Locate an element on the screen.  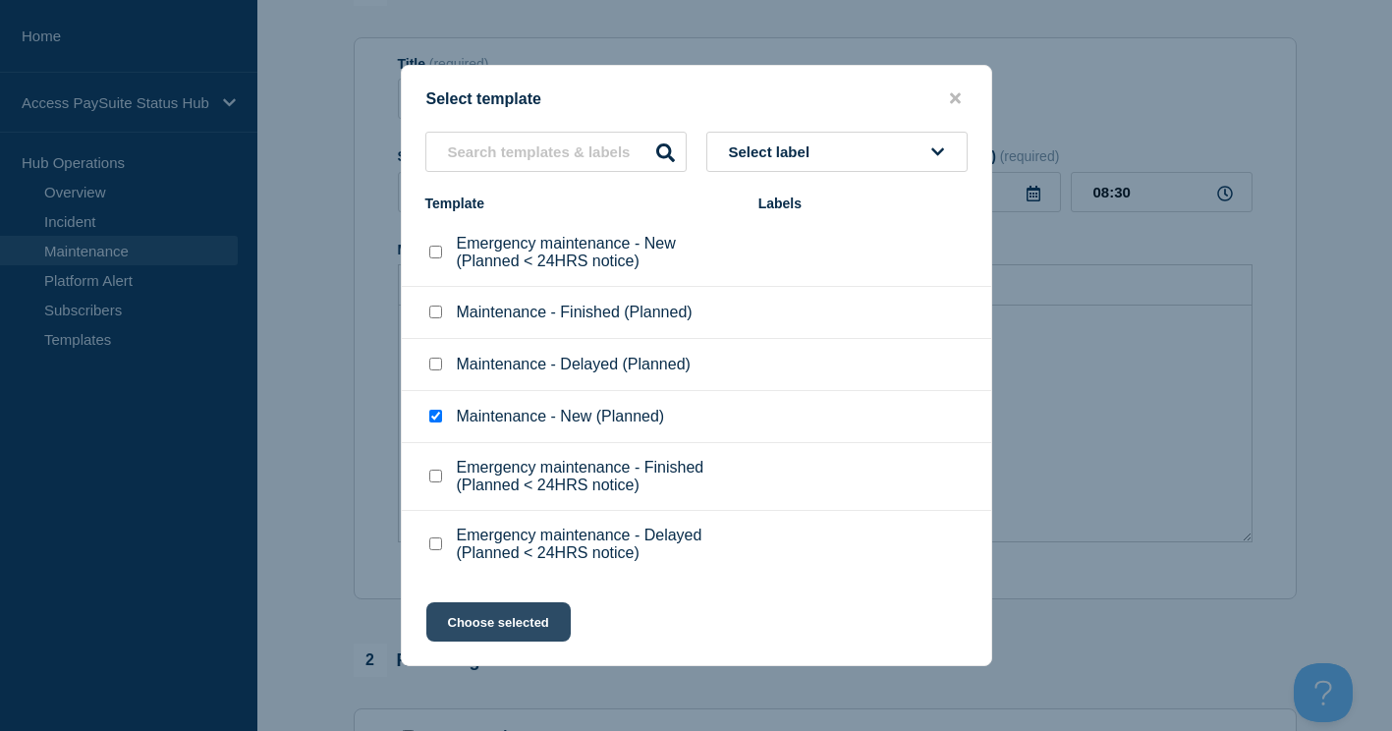
button: Select label is located at coordinates (837, 151).